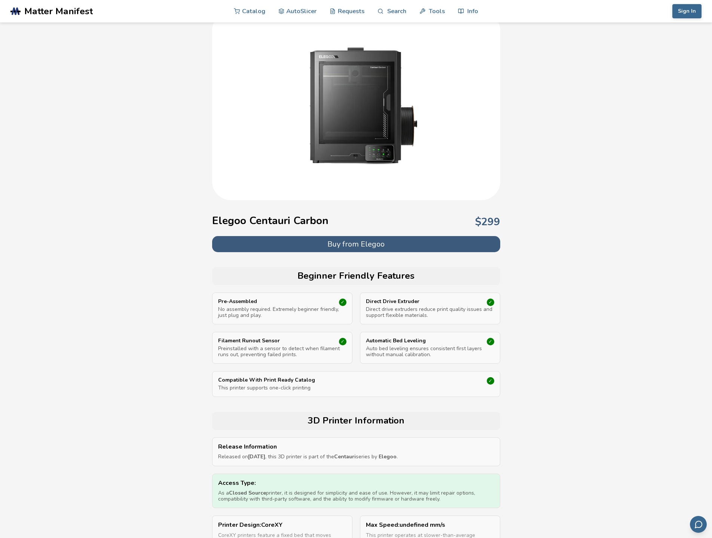 Image resolution: width=712 pixels, height=538 pixels. I want to click on h2: Beginner Friendly Features, so click(356, 276).